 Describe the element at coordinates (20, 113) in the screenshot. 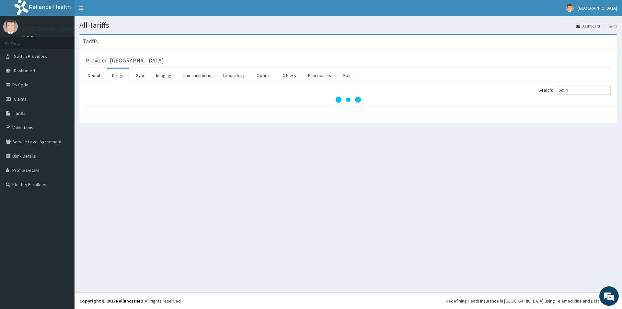

I see `span: Tariffs` at that location.